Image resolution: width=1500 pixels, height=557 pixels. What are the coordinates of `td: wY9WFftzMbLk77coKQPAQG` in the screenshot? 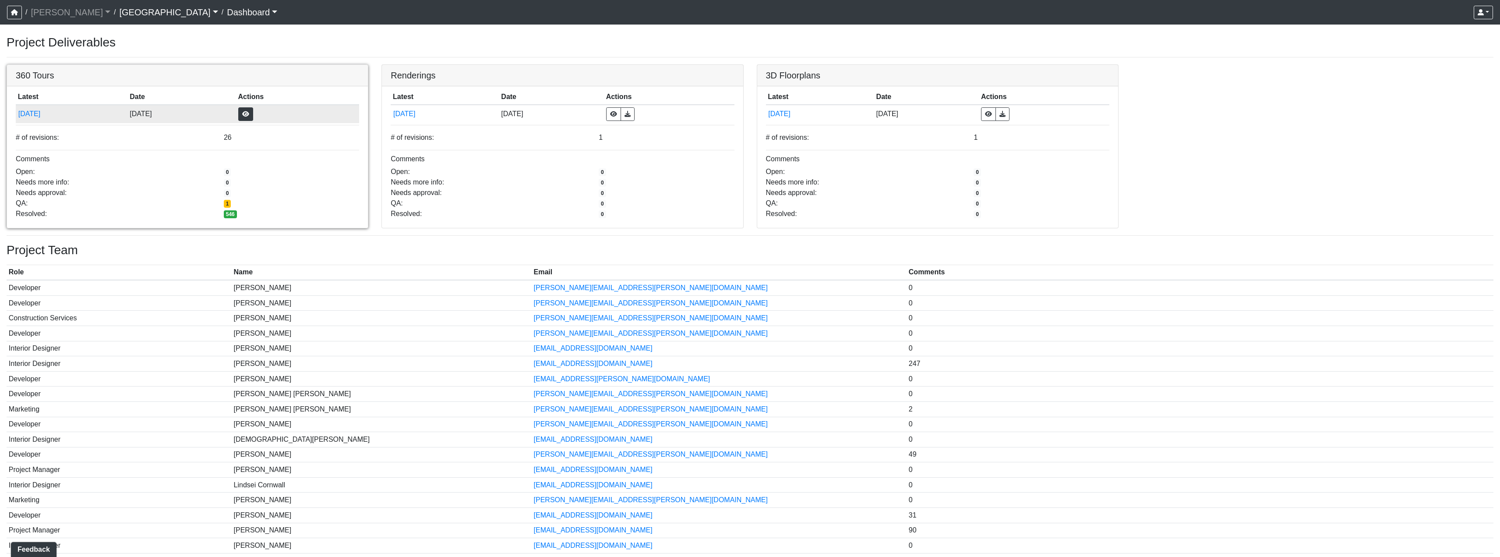 It's located at (820, 114).